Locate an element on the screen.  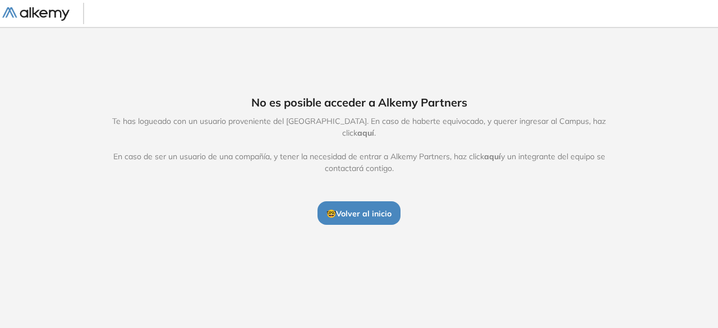
button: 🤓Volver al inicio is located at coordinates (359, 213).